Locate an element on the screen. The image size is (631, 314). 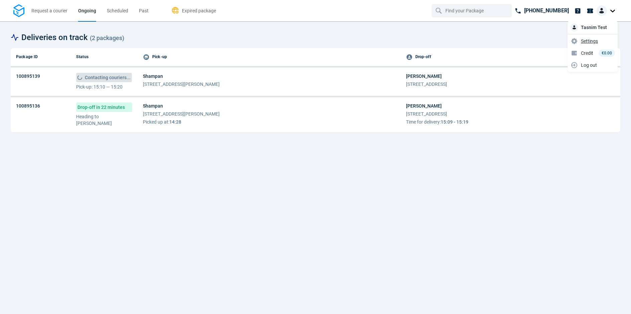
div: Drop-off is located at coordinates (510, 57).